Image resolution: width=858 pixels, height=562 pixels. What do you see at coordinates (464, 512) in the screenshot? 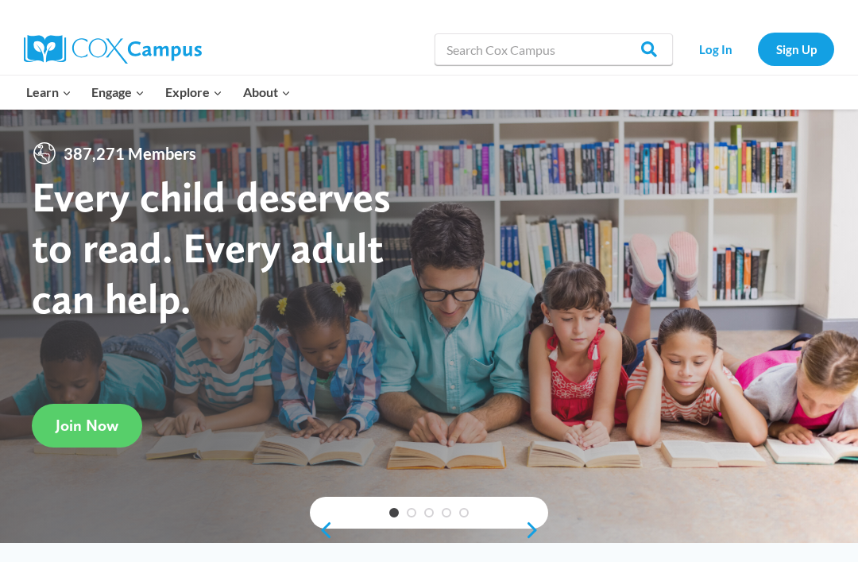
I see `a: 5` at bounding box center [464, 512].